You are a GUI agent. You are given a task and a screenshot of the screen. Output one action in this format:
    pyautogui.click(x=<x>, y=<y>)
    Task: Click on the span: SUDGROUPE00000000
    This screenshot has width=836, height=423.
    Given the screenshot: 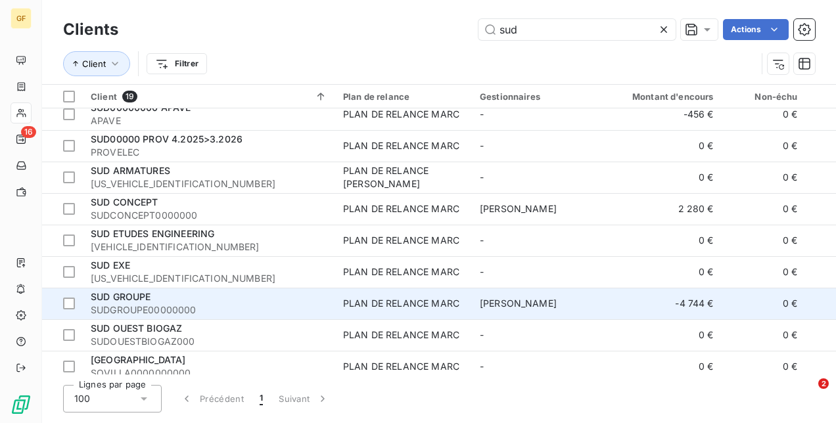 What is the action you would take?
    pyautogui.click(x=209, y=310)
    